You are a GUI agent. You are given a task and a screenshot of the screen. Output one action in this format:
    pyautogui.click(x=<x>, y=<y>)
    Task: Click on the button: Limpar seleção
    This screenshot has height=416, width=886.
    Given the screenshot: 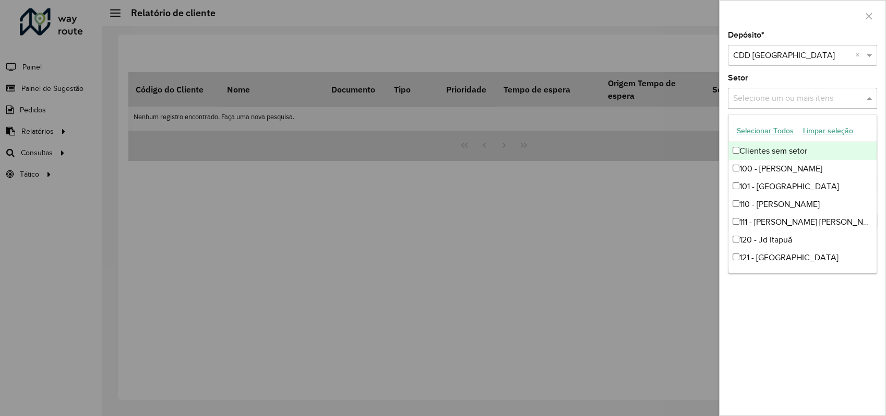 What is the action you would take?
    pyautogui.click(x=828, y=130)
    